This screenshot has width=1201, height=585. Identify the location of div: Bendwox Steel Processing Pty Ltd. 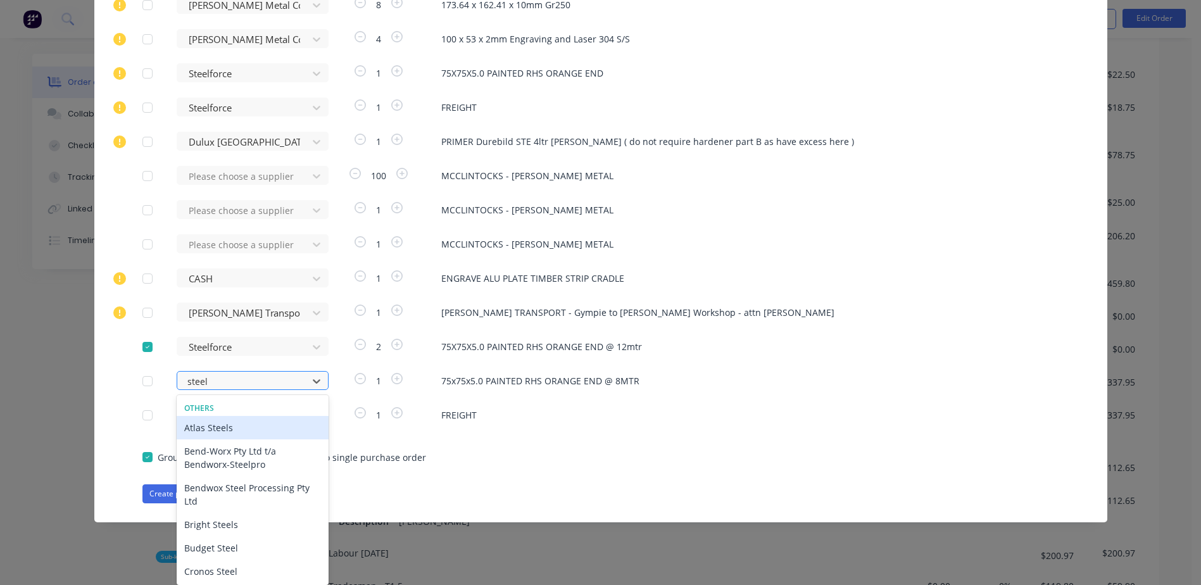
(253, 494).